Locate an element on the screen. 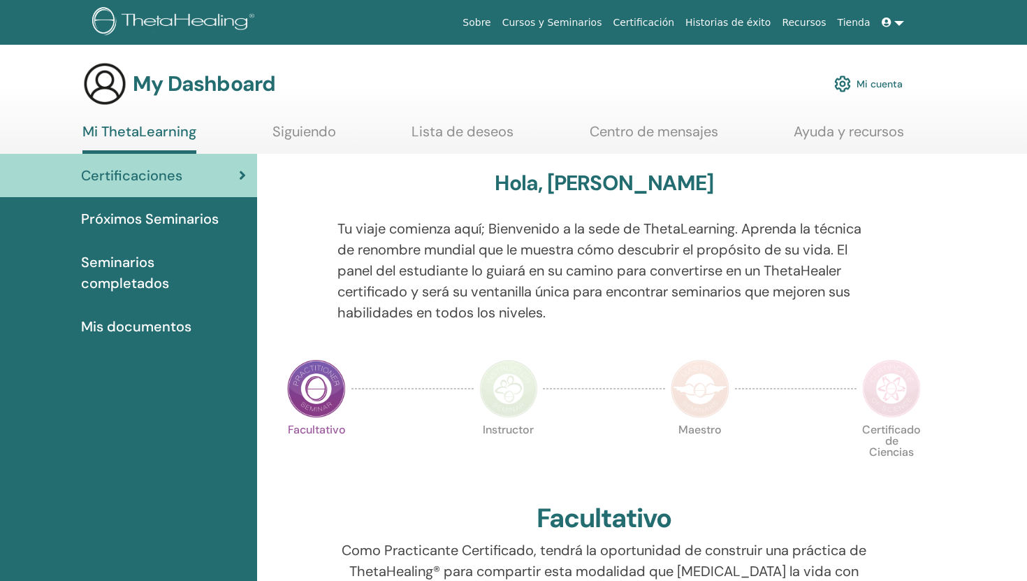  p: Facultativo is located at coordinates (317, 453).